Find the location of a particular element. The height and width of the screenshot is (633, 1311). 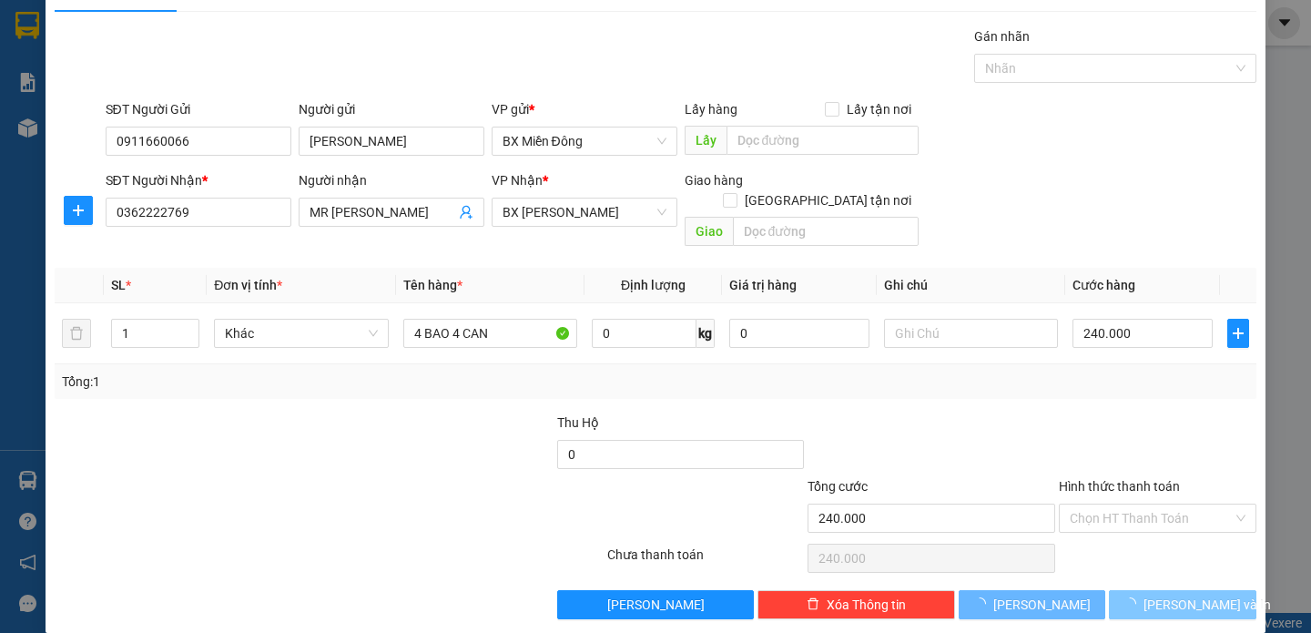

div: Chưa thanh toán is located at coordinates (706, 560).